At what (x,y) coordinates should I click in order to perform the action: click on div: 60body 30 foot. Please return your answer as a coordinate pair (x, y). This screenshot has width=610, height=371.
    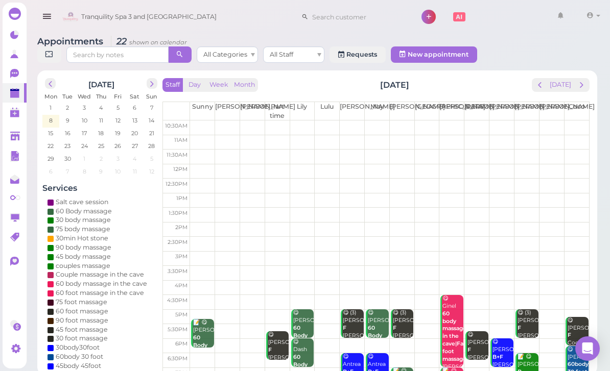
    Looking at the image, I should click on (79, 357).